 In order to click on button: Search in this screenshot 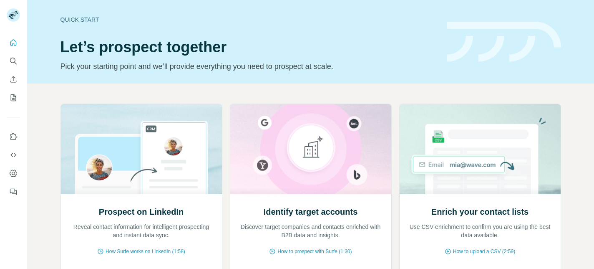, I will do `click(13, 61)`.